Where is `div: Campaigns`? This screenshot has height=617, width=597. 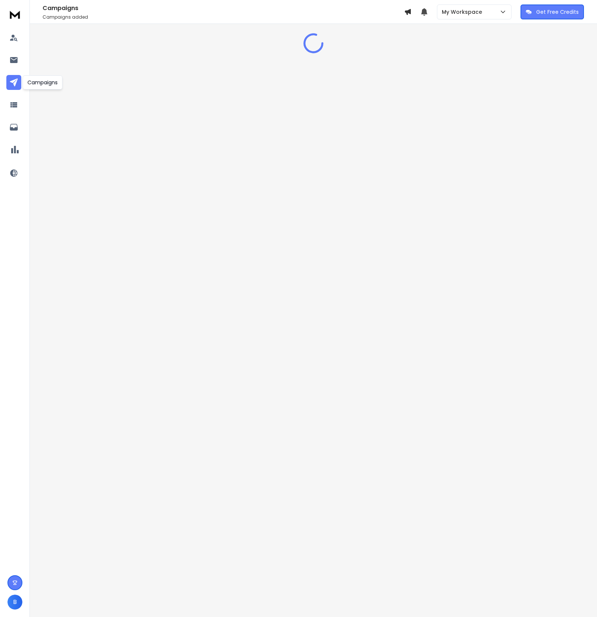 div: Campaigns is located at coordinates (43, 82).